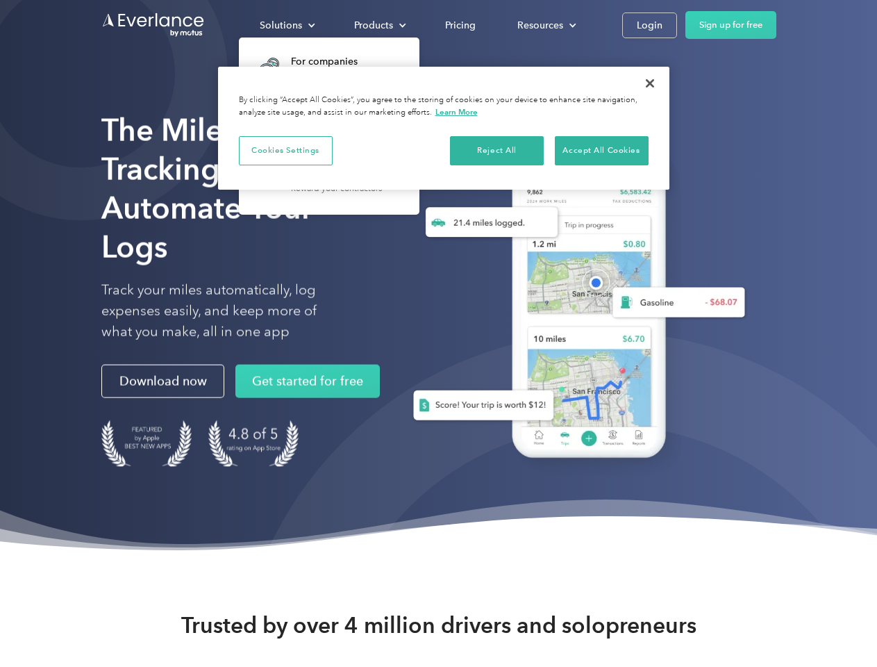  What do you see at coordinates (225, 311) in the screenshot?
I see `p: Track your miles automatically, log expenses easily, and keep more of what you make, all in one app` at bounding box center [225, 311].